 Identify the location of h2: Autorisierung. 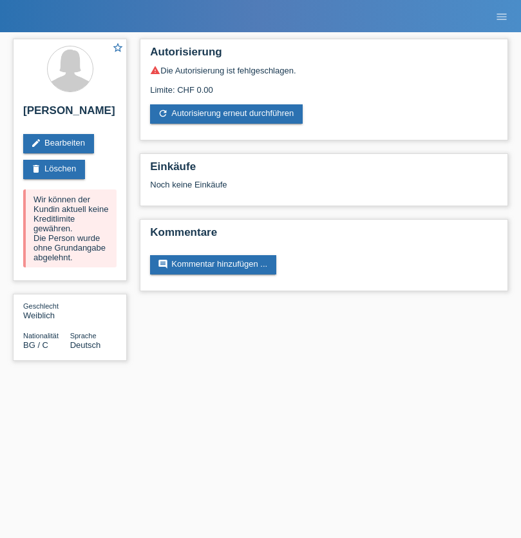
(324, 55).